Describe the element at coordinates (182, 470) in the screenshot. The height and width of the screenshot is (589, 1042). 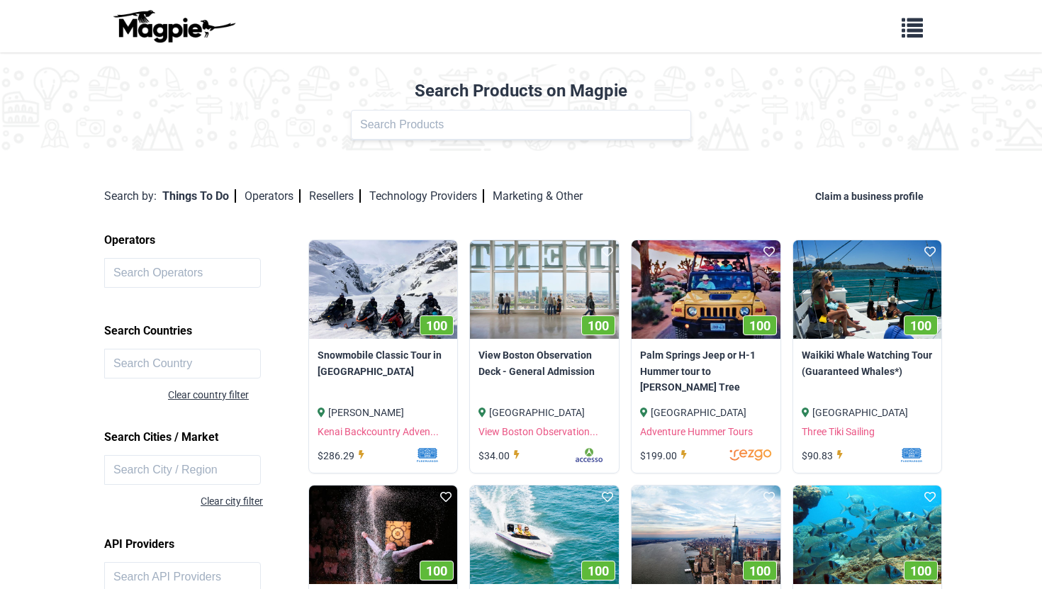
I see `input: Search City / Region` at that location.